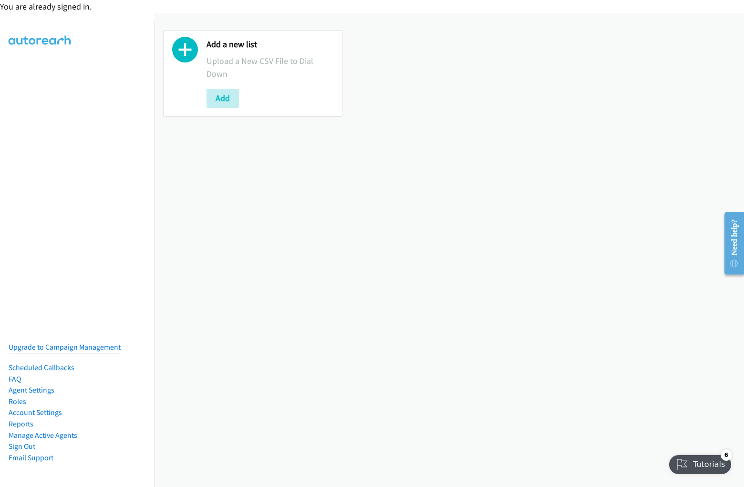 The width and height of the screenshot is (744, 487). Describe the element at coordinates (17, 401) in the screenshot. I see `a: Roles` at that location.